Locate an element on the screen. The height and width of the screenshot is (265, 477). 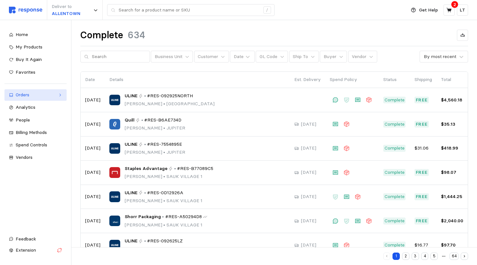
div: Orders is located at coordinates (35, 95).